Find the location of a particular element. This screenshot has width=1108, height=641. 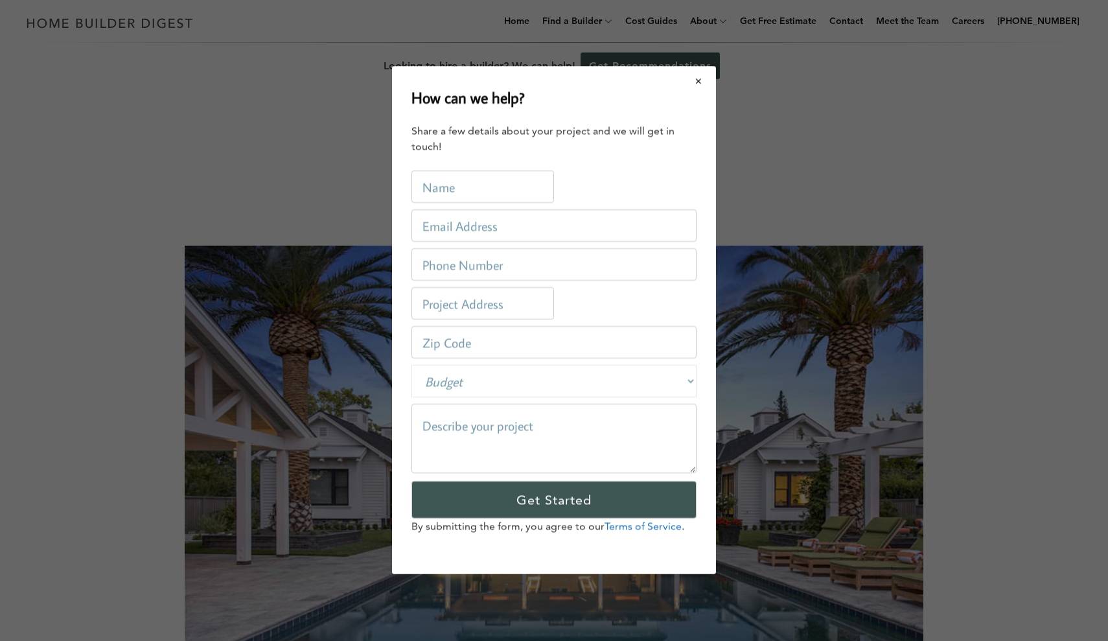

h2: How can we help? is located at coordinates (468, 97).